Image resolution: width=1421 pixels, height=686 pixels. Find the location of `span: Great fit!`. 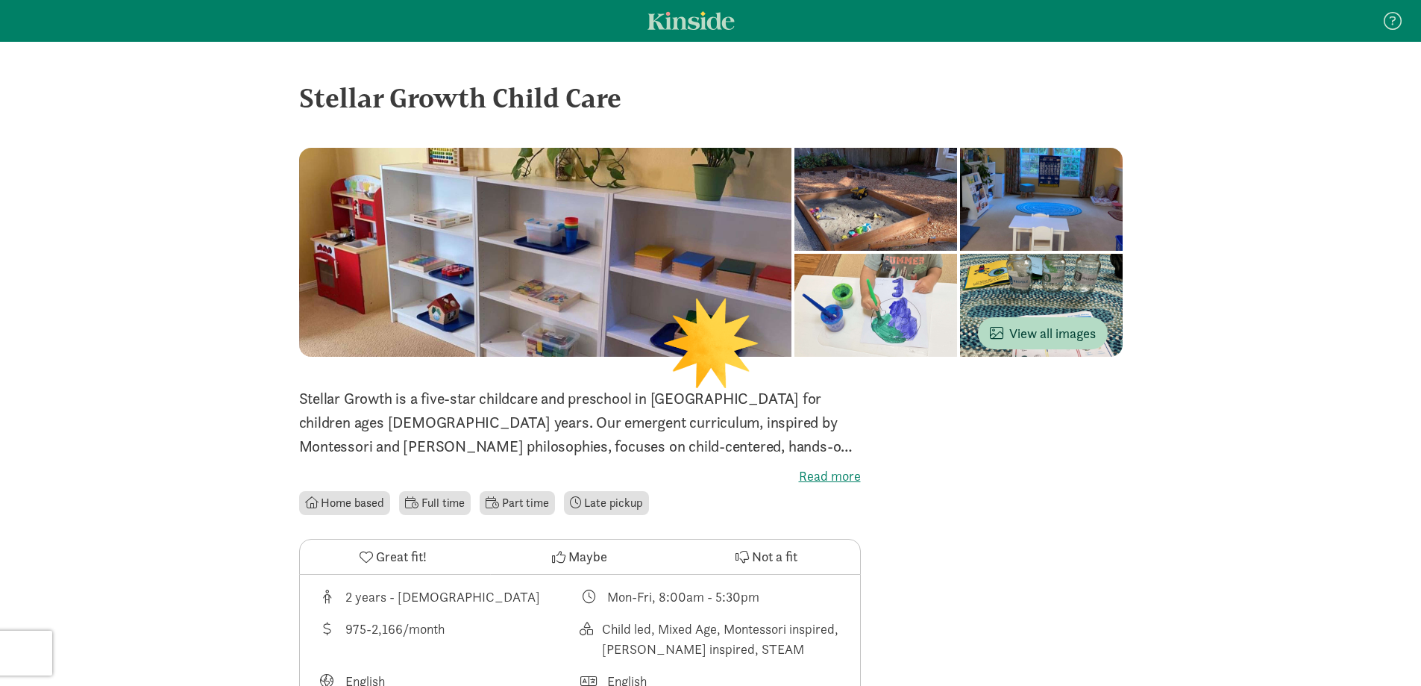

span: Great fit! is located at coordinates (401, 556).